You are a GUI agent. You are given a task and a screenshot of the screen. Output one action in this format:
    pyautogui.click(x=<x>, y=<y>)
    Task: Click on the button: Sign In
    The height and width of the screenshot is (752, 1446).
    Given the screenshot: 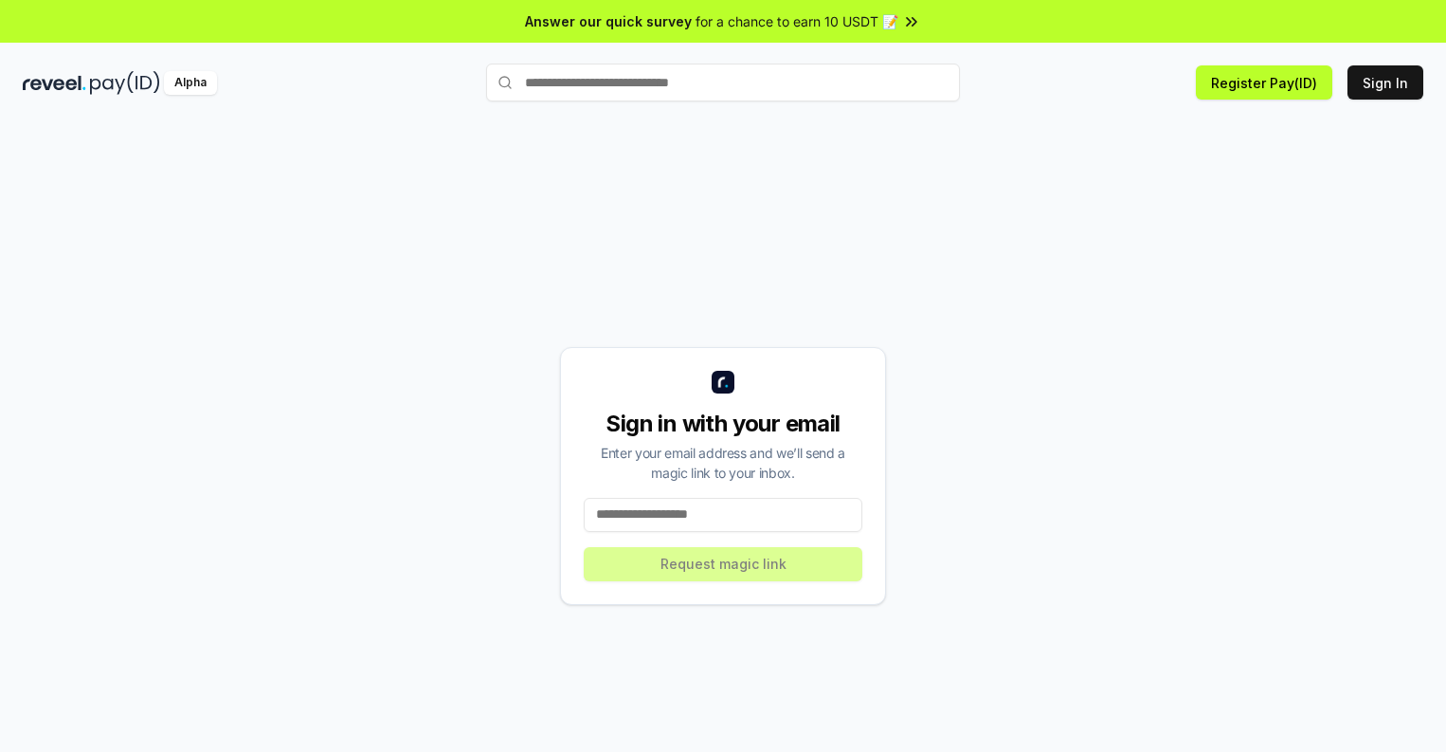 What is the action you would take?
    pyautogui.click(x=1386, y=82)
    